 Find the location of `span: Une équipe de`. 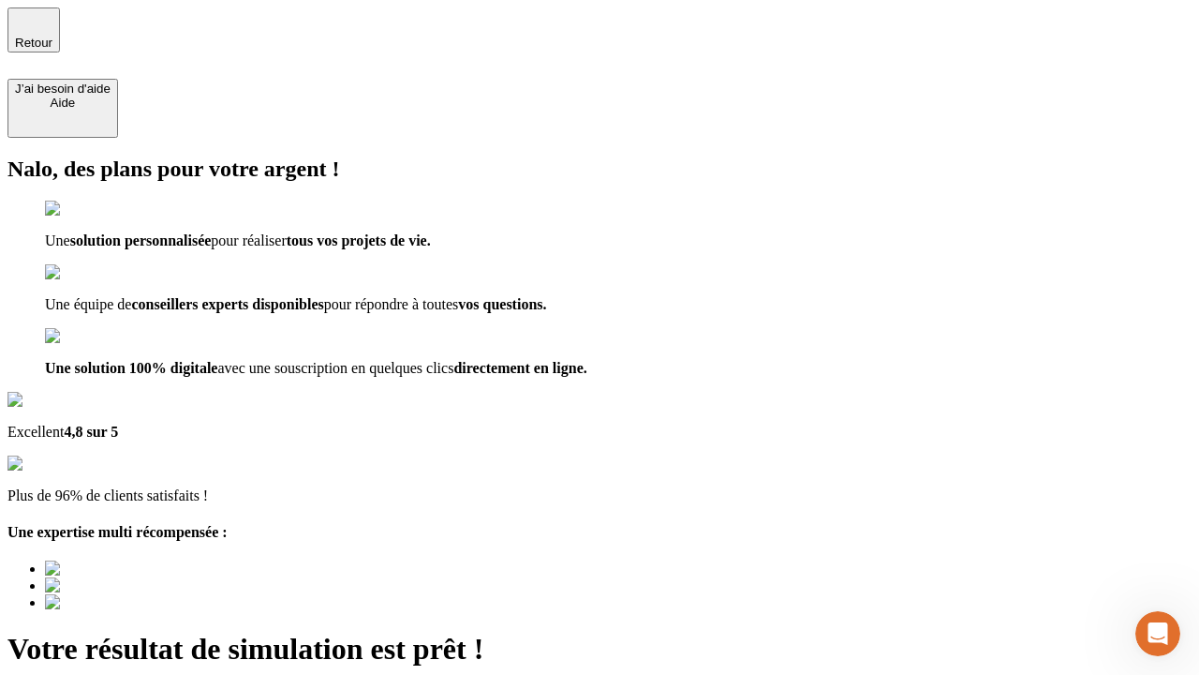

span: Une équipe de is located at coordinates (88, 304).